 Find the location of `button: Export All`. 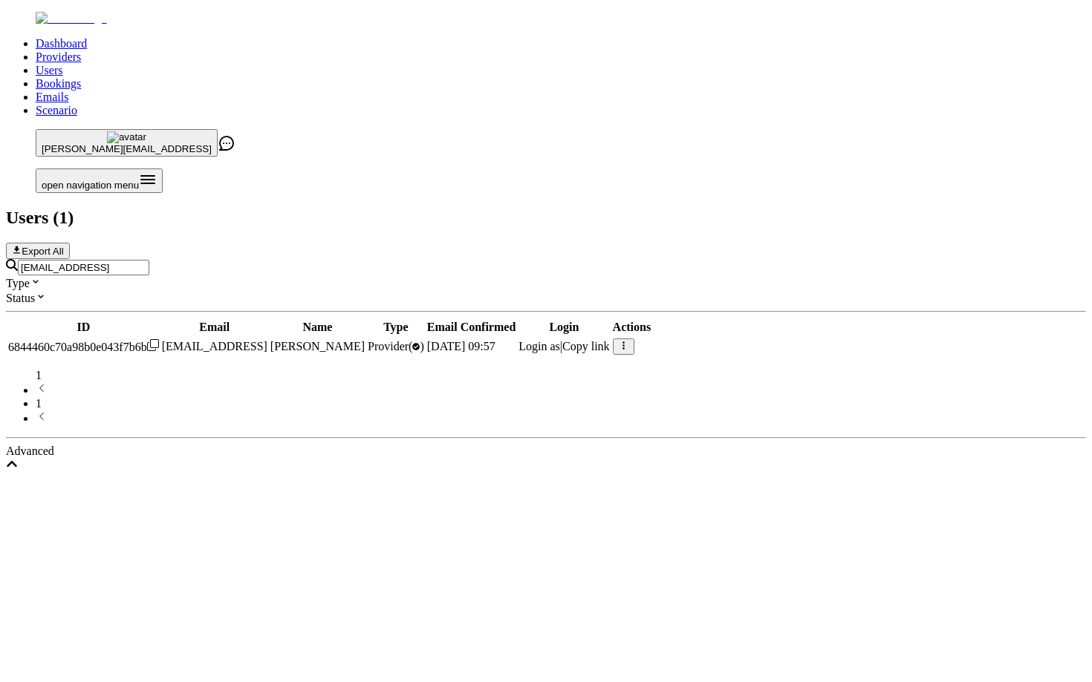

button: Export All is located at coordinates (38, 251).